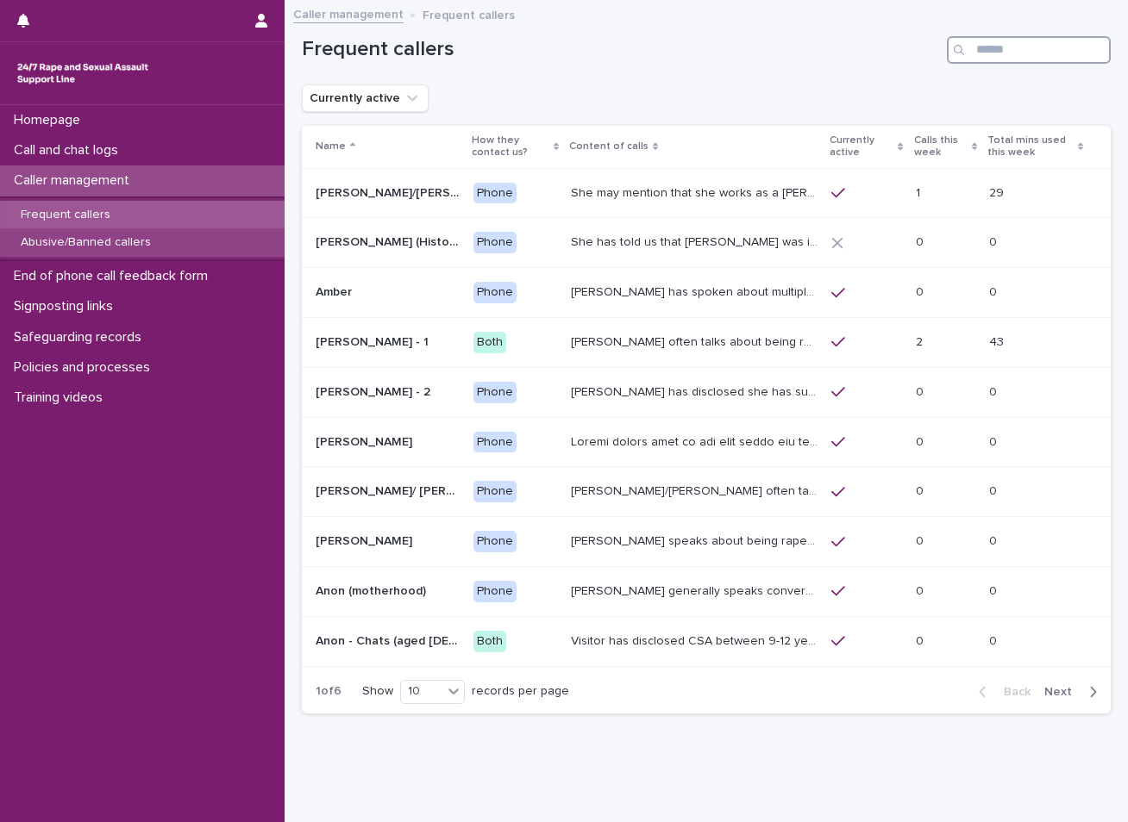  I want to click on p: 2, so click(921, 341).